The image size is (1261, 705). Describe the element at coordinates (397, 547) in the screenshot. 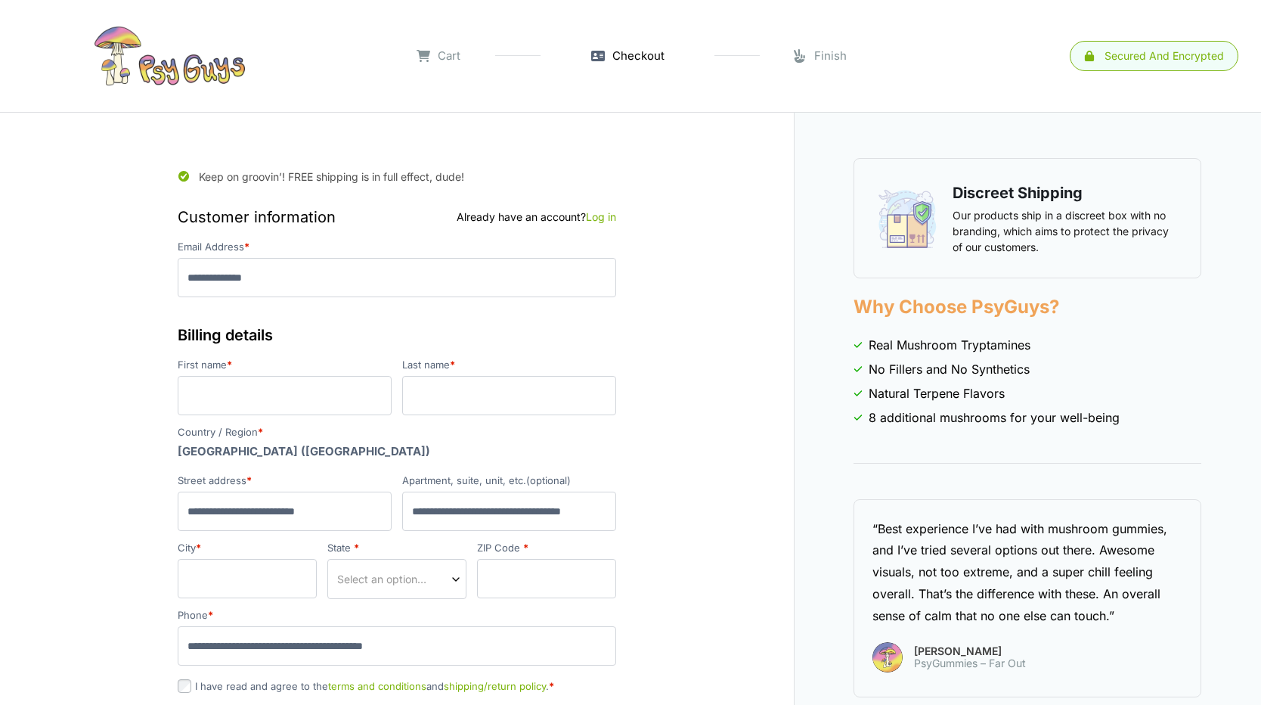

I see `label: State` at that location.